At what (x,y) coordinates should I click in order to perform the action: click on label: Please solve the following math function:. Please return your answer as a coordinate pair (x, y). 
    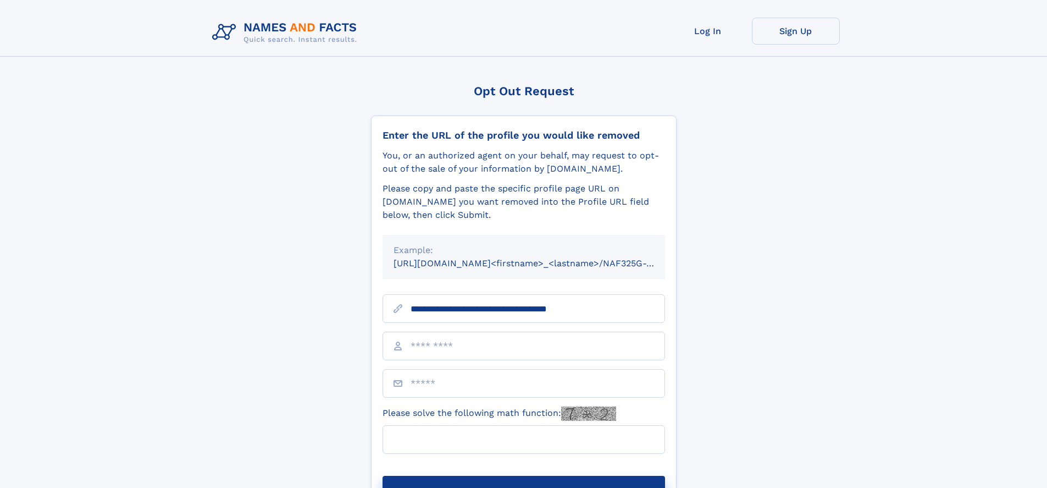
    Looking at the image, I should click on (499, 413).